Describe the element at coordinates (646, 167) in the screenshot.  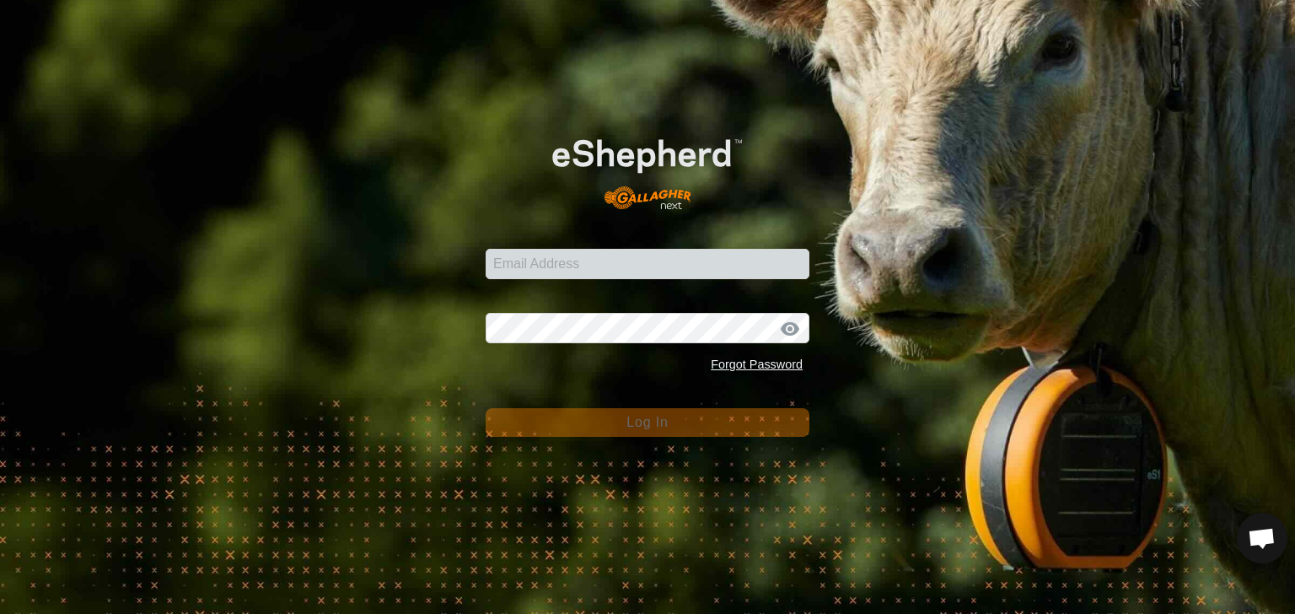
I see `img: E-shepherd Logo` at that location.